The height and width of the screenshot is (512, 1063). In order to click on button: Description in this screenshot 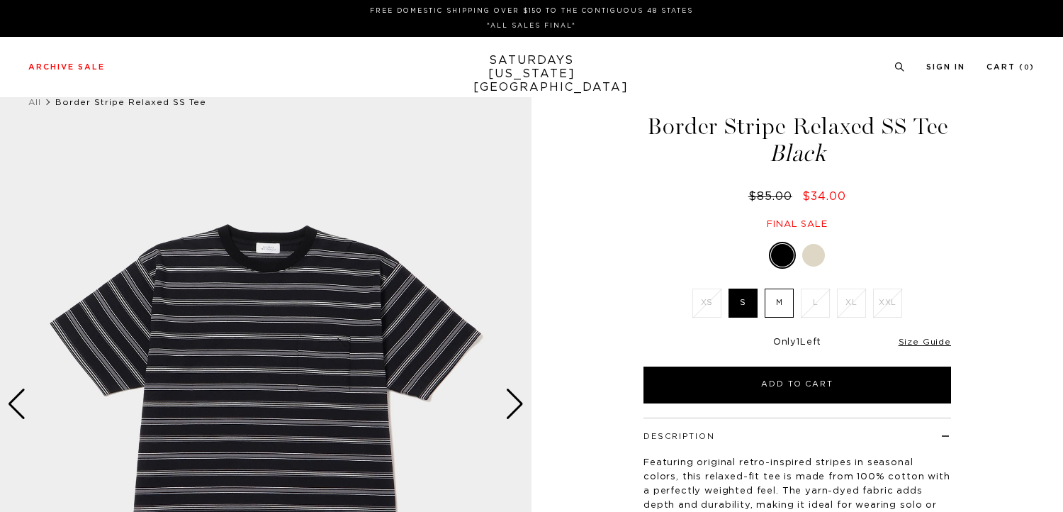, I will do `click(679, 436)`.